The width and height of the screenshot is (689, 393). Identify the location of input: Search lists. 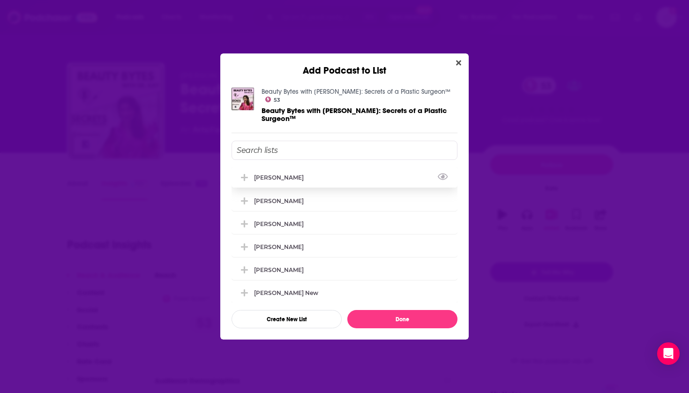
(345, 150).